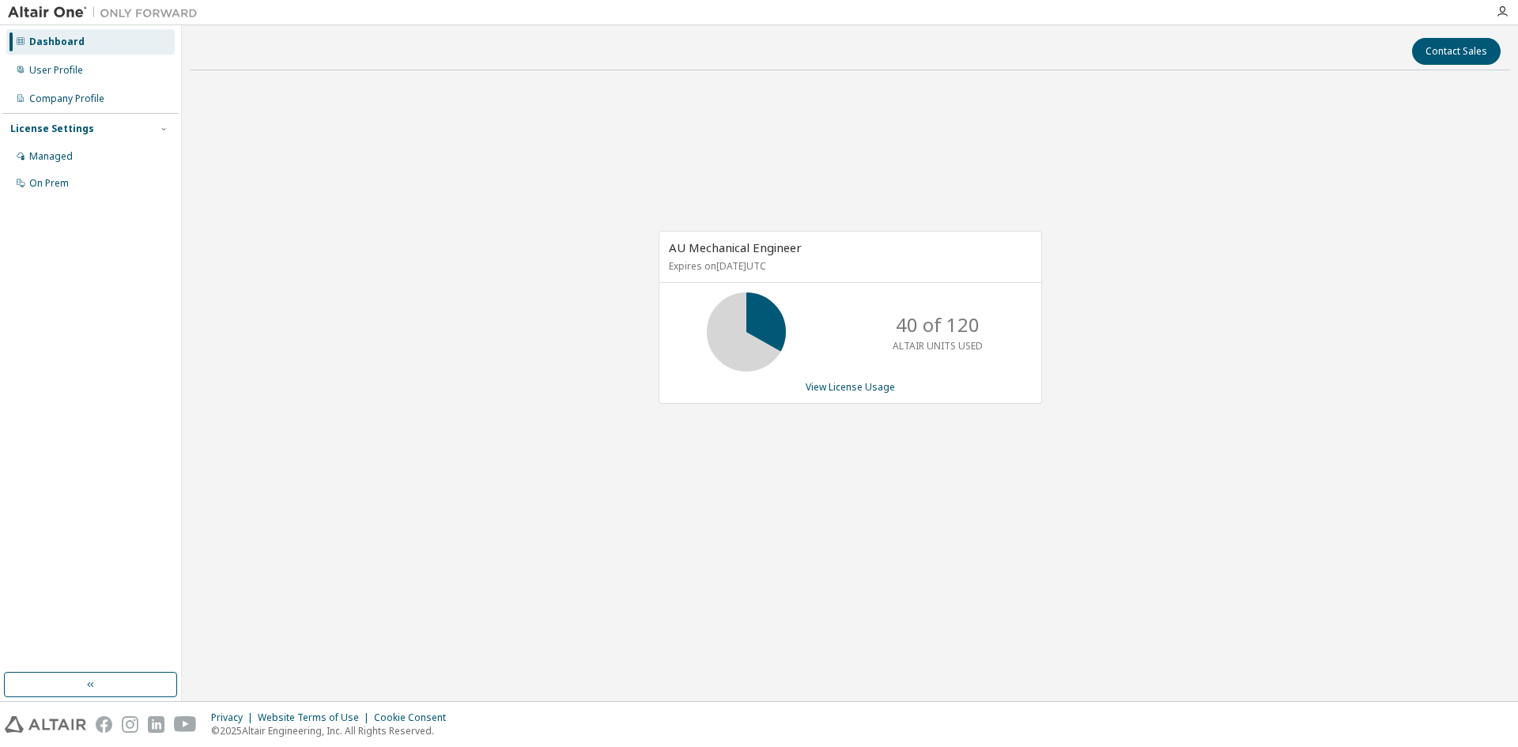 This screenshot has height=747, width=1518. Describe the element at coordinates (938, 325) in the screenshot. I see `p: 40 of 120` at that location.